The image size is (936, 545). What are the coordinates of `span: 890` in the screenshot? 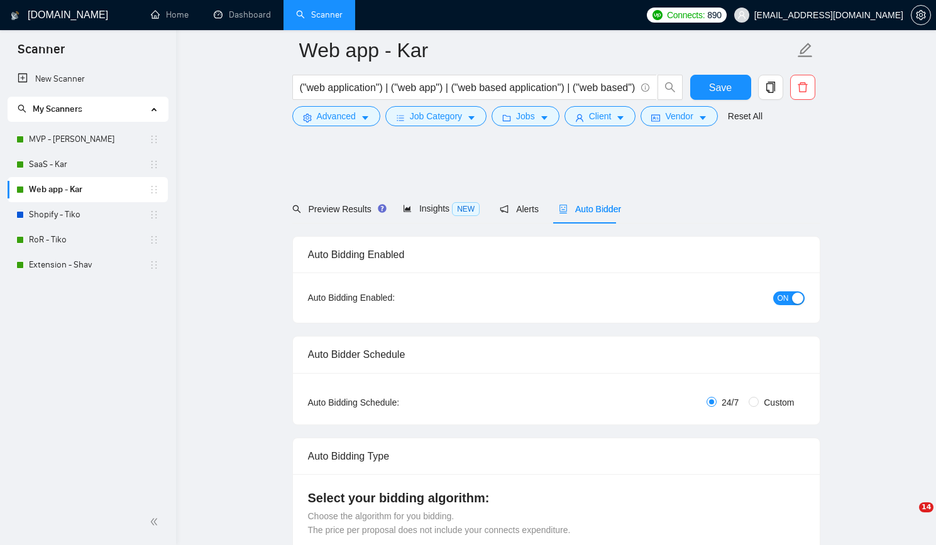 It's located at (714, 15).